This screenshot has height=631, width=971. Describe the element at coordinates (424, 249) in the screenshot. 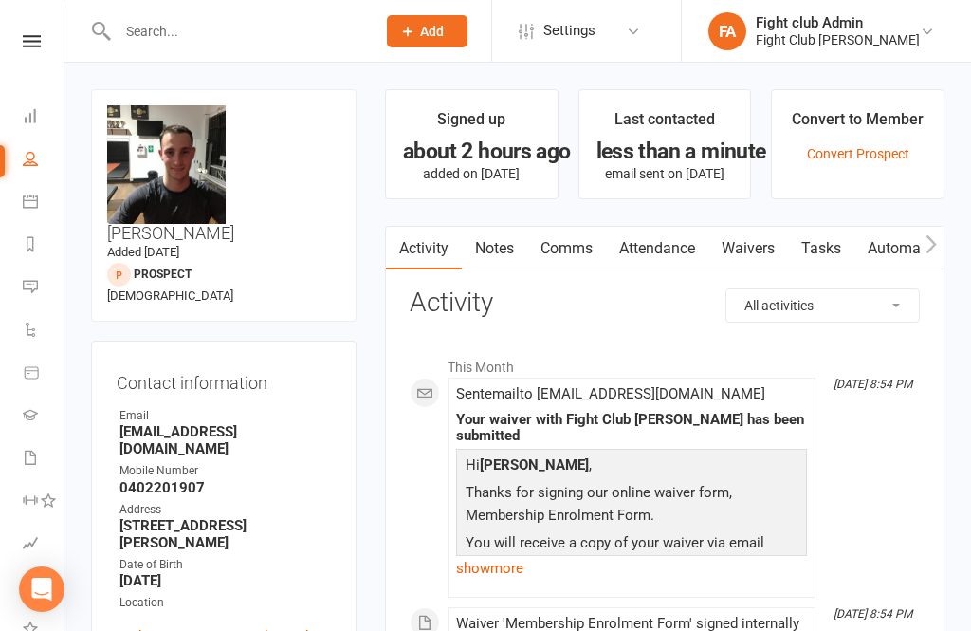

I see `a: Activity` at that location.